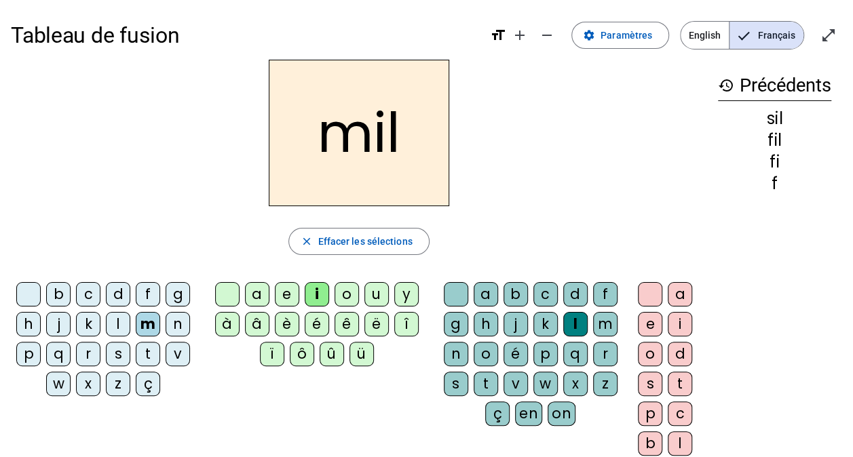  I want to click on mat-icon: format_size, so click(498, 35).